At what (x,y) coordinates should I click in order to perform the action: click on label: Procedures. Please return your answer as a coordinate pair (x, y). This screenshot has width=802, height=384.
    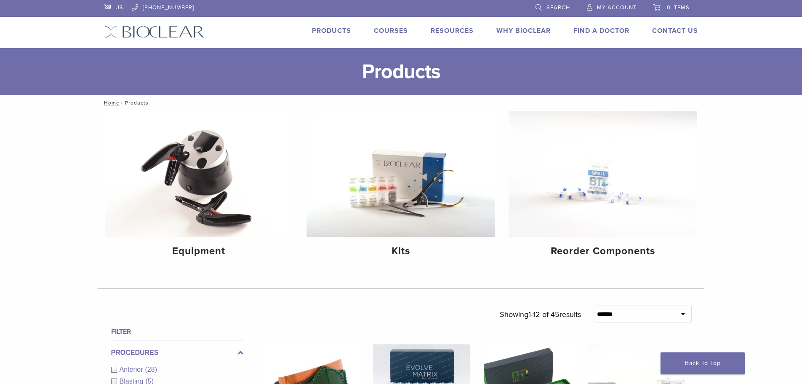
    Looking at the image, I should click on (177, 352).